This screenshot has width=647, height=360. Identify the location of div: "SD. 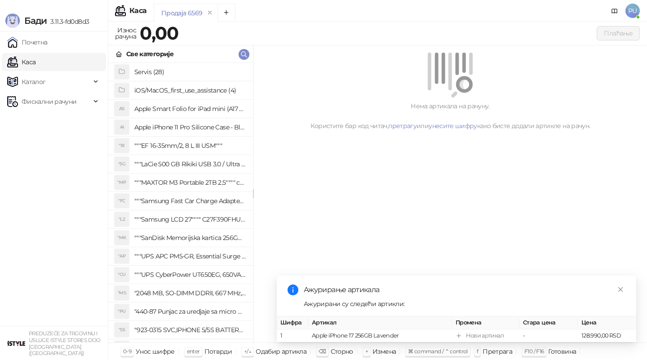
(122, 348).